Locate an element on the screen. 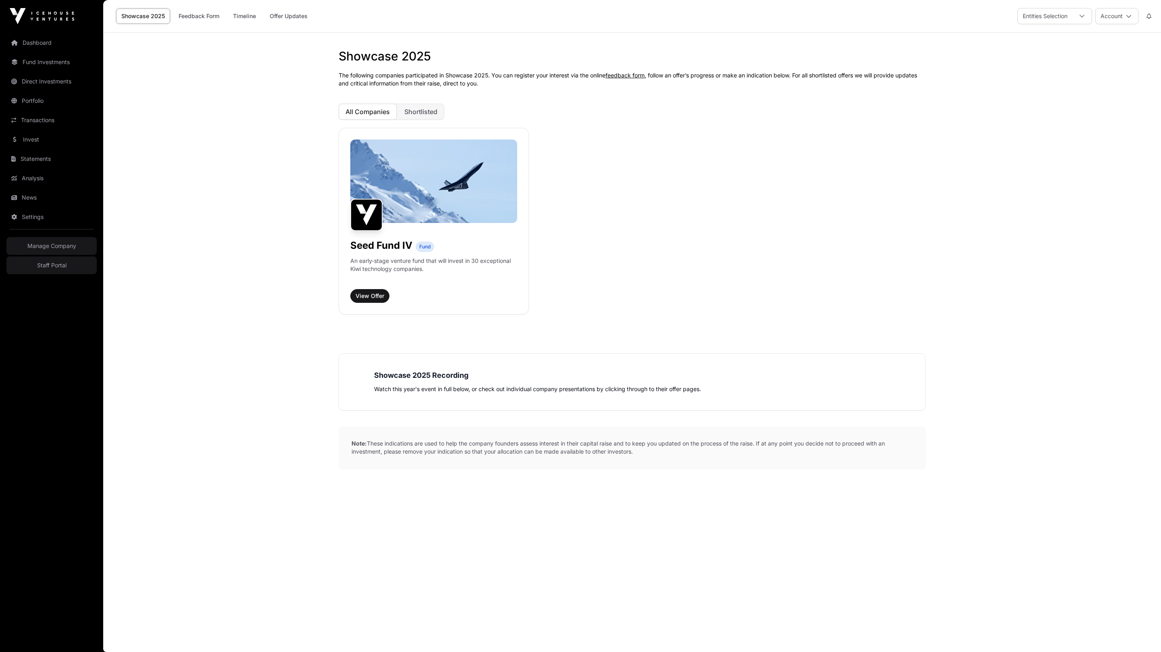 This screenshot has height=652, width=1161. a: Analysis is located at coordinates (52, 178).